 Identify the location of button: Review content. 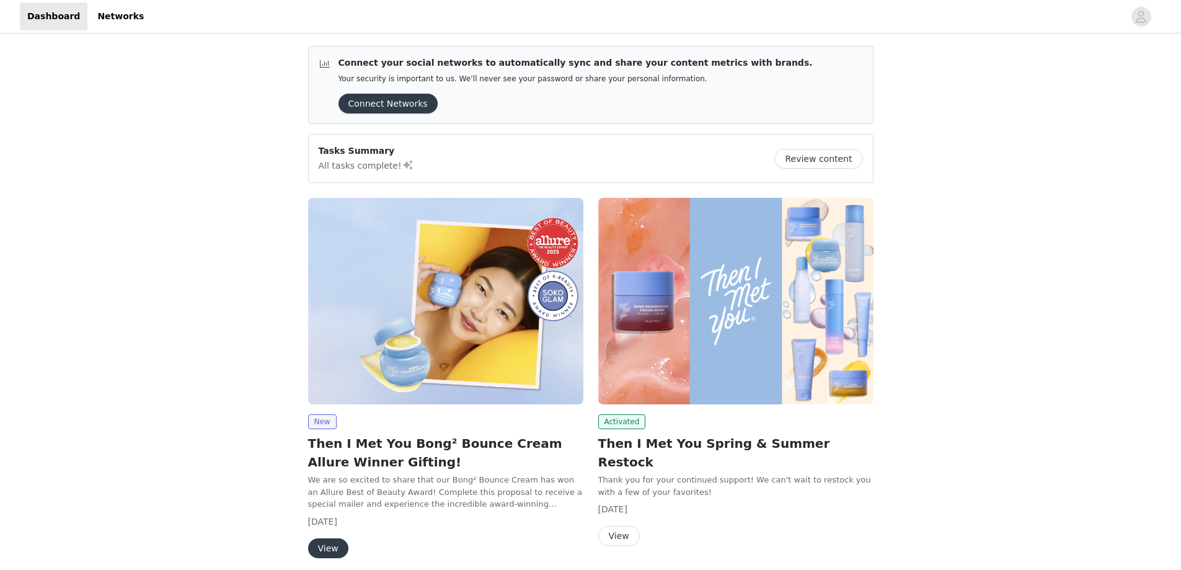
(818, 159).